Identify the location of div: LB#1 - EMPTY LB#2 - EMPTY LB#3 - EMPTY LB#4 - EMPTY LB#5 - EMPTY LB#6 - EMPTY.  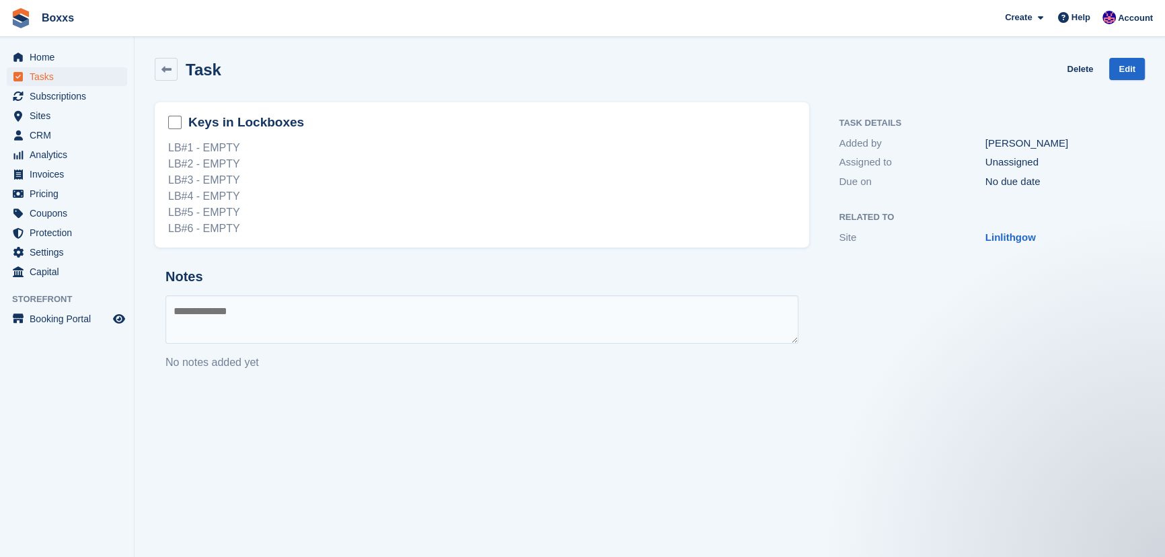
(481, 188).